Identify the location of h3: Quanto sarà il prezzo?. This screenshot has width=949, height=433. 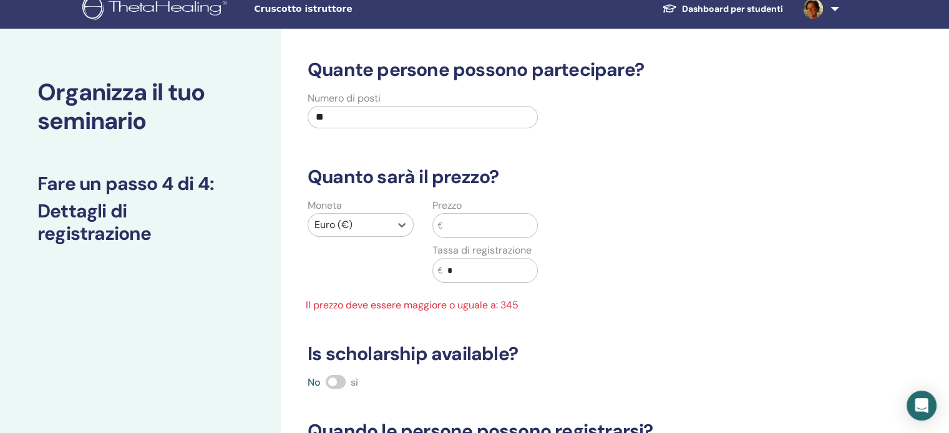
(556, 177).